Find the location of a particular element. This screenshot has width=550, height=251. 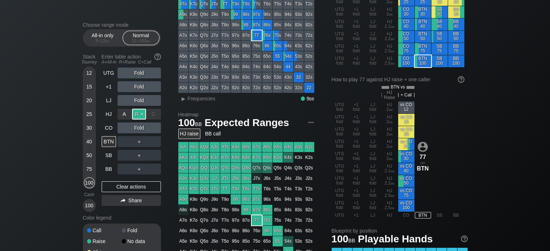

div: A3s is located at coordinates (299, 147).